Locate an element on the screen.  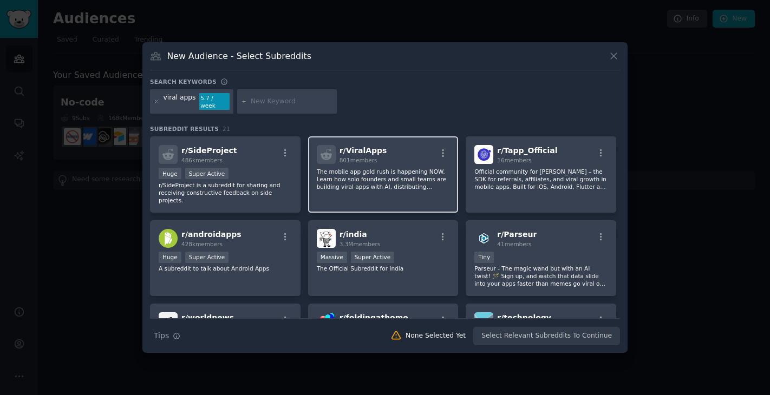
img: foldingathome is located at coordinates (326, 322).